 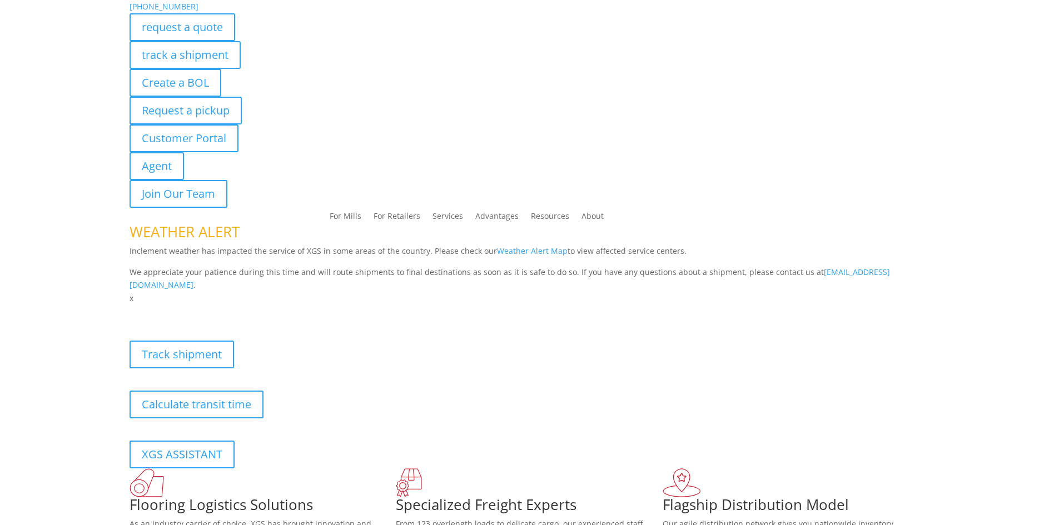 What do you see at coordinates (550, 218) in the screenshot?
I see `a: Resources` at bounding box center [550, 218].